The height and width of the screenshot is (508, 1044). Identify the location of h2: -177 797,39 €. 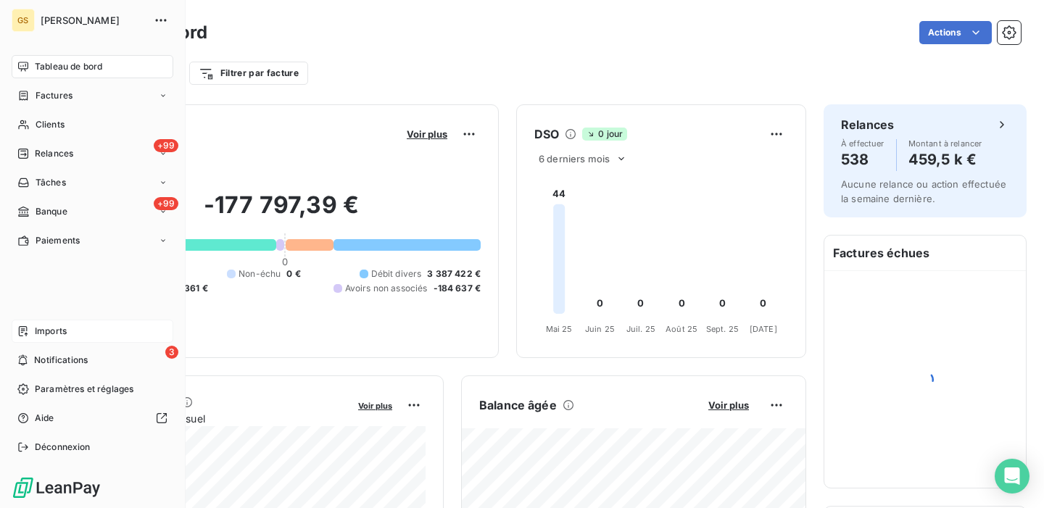
(281, 212).